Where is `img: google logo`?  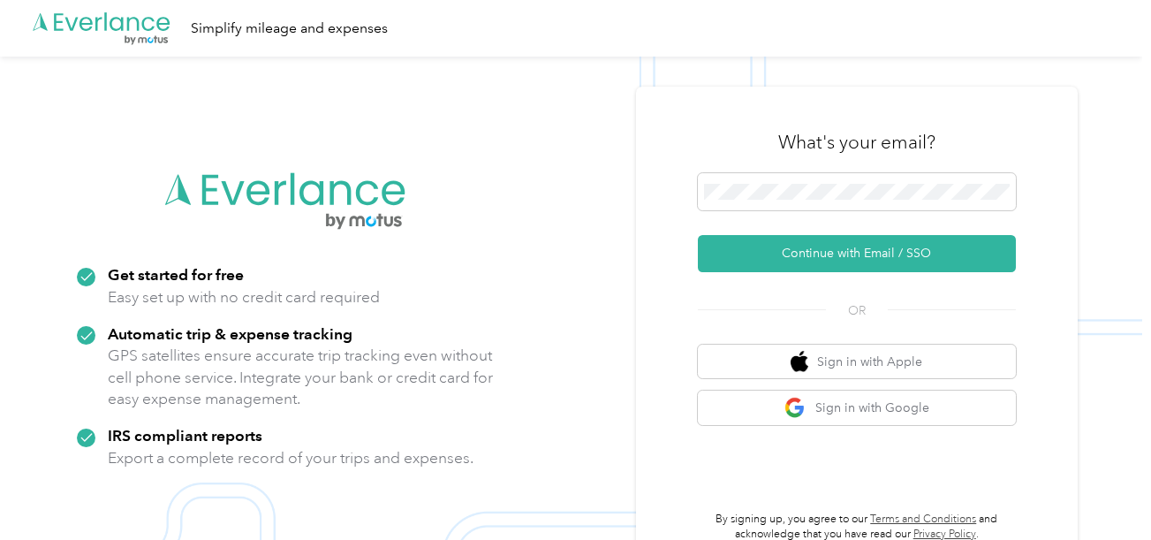 img: google logo is located at coordinates (795, 407).